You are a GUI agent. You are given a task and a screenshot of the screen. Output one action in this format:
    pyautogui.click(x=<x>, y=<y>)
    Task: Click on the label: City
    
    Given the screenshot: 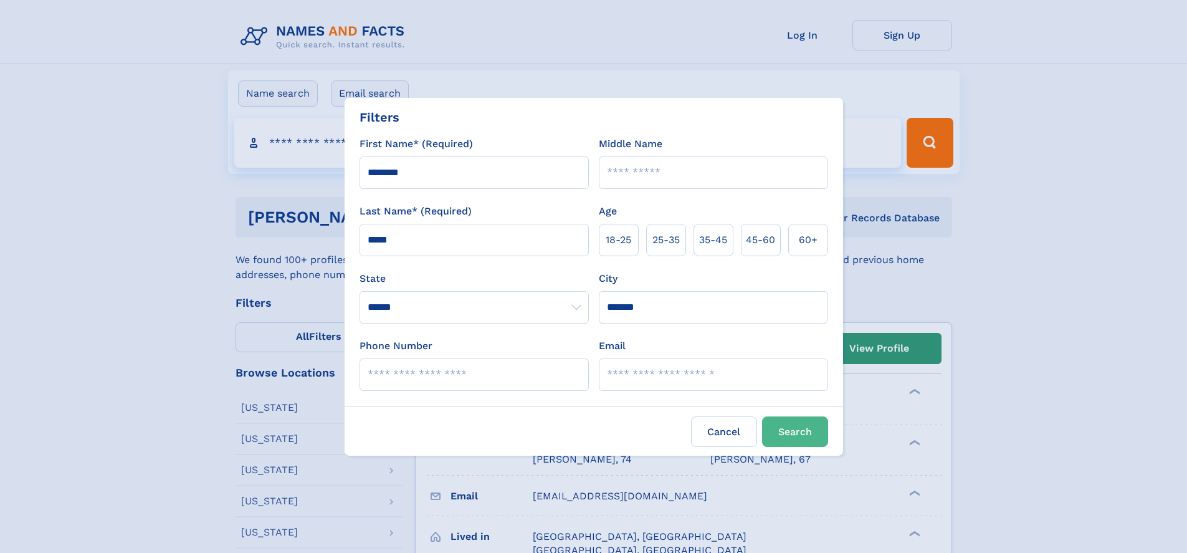 What is the action you would take?
    pyautogui.click(x=608, y=279)
    